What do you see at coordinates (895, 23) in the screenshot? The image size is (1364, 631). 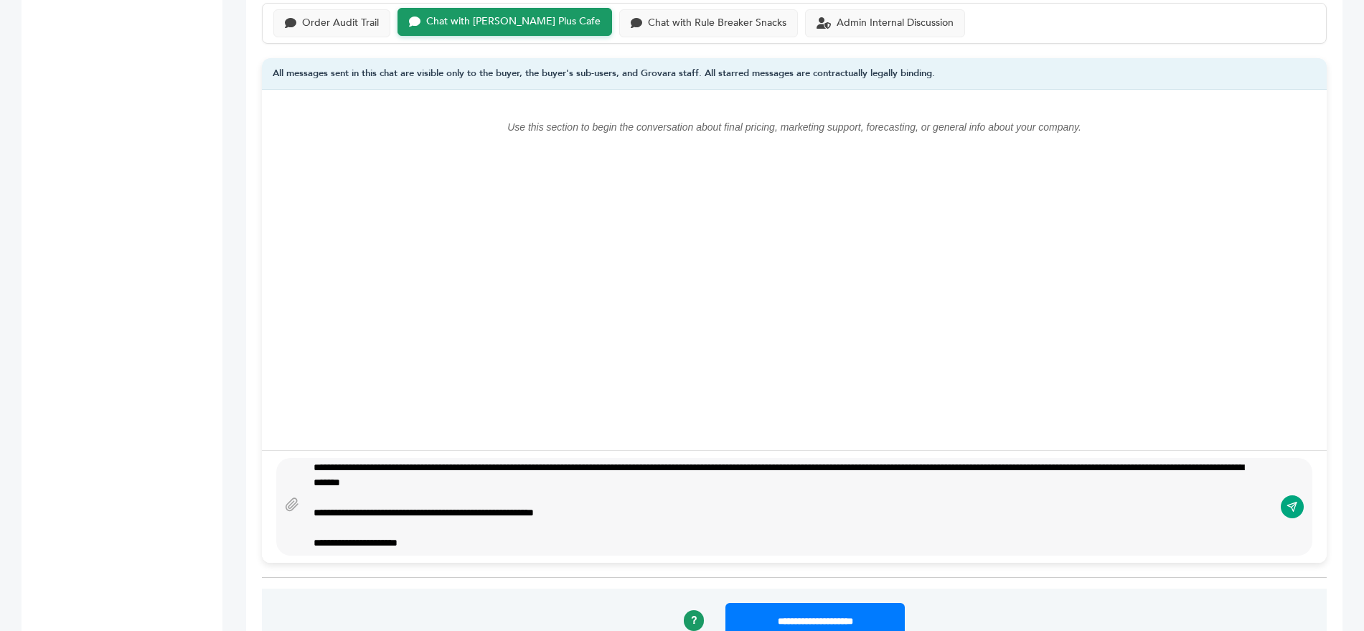 I see `div: Admin Internal Discussion` at bounding box center [895, 23].